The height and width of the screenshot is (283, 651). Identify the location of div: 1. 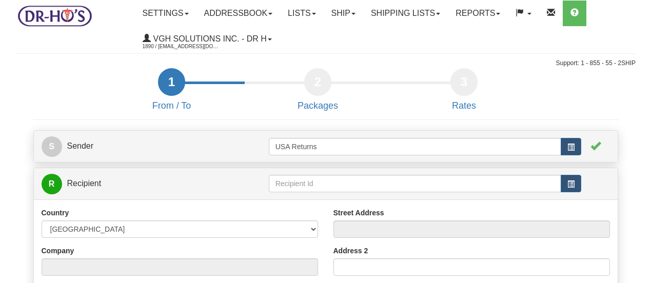
(171, 82).